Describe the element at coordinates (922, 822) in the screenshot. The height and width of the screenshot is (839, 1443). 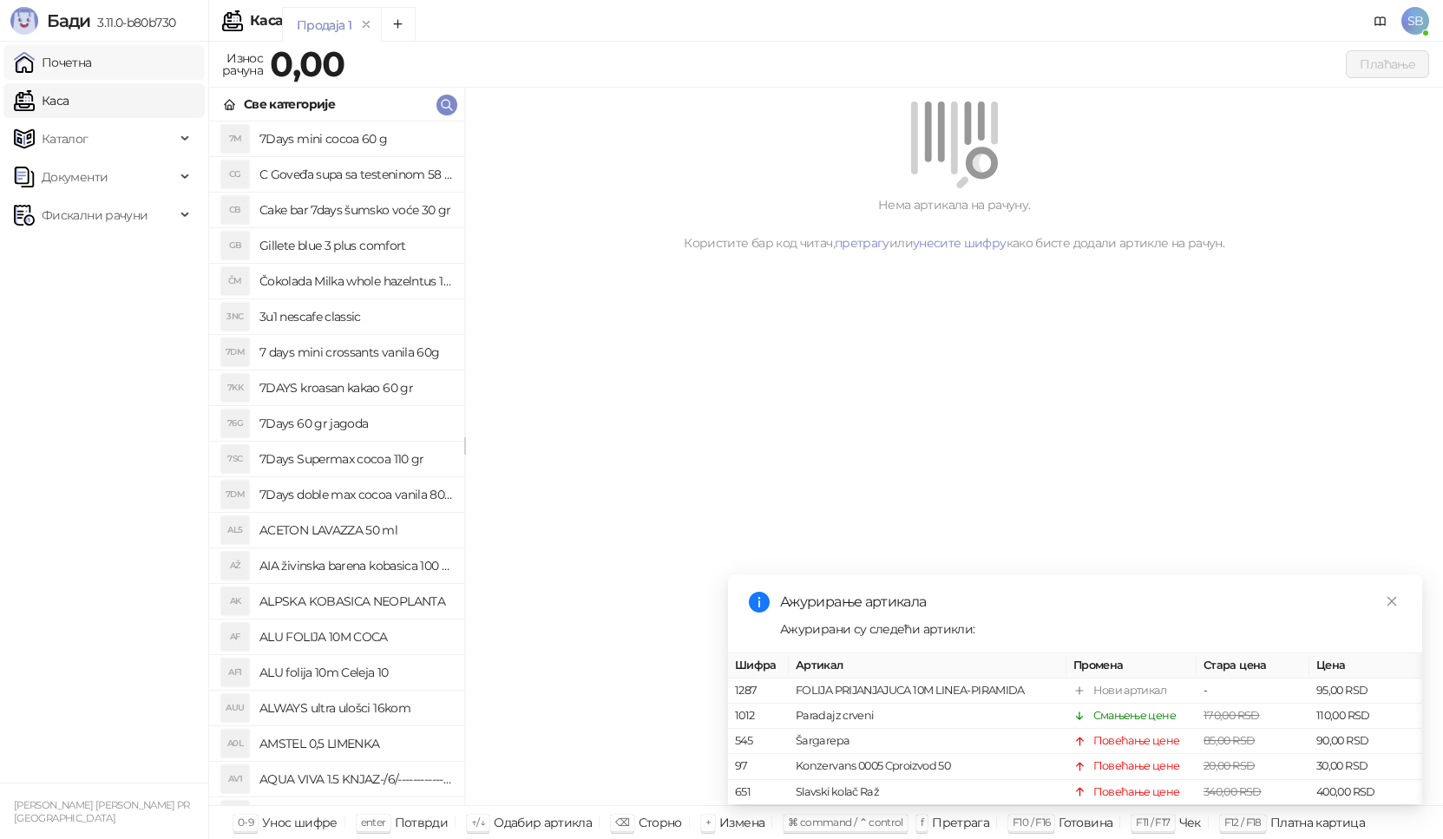
I see `span: f` at that location.